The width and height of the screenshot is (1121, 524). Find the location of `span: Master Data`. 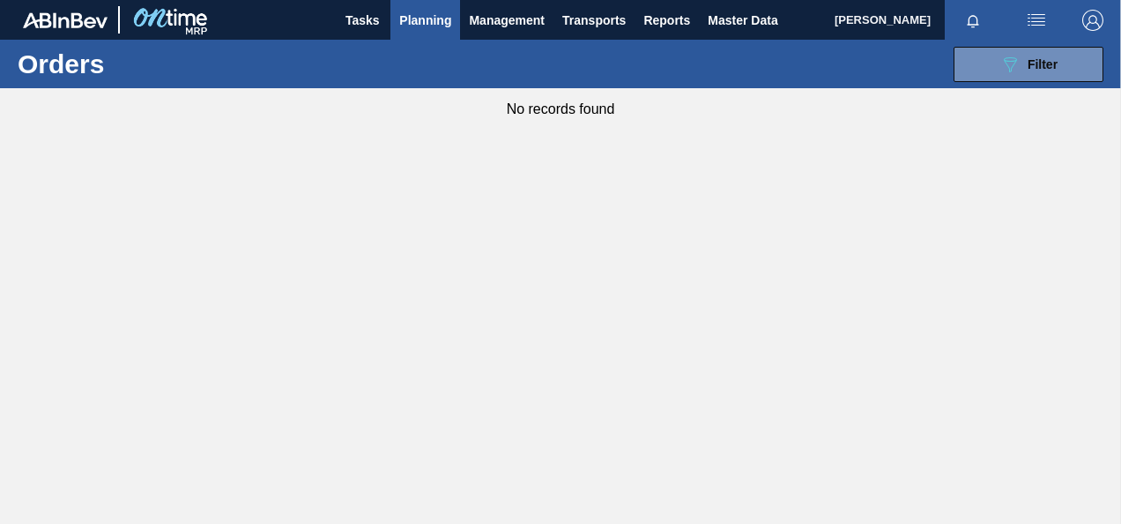

span: Master Data is located at coordinates (742, 20).